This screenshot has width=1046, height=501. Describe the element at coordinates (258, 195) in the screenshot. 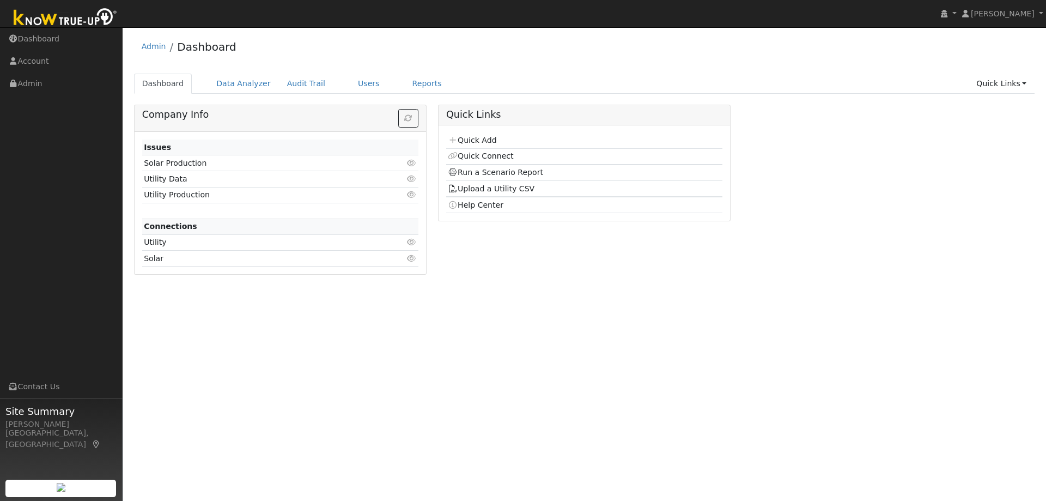

I see `td: Utility Production` at that location.